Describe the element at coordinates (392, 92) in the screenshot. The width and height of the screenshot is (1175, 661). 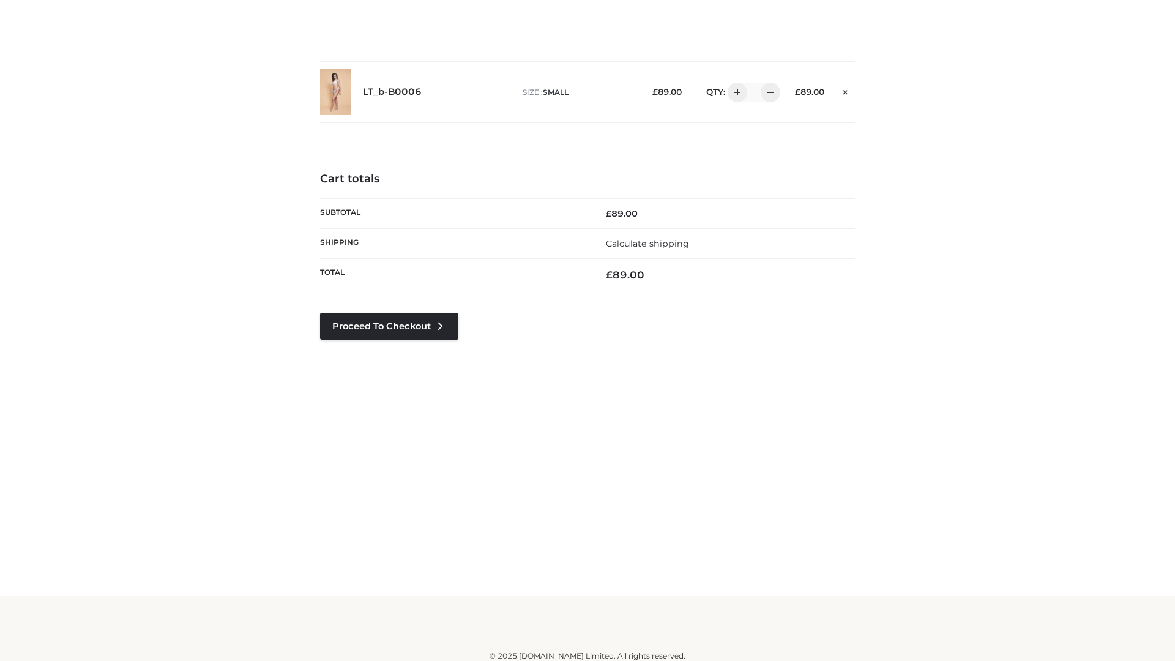
I see `a: LT_b-B0006` at that location.